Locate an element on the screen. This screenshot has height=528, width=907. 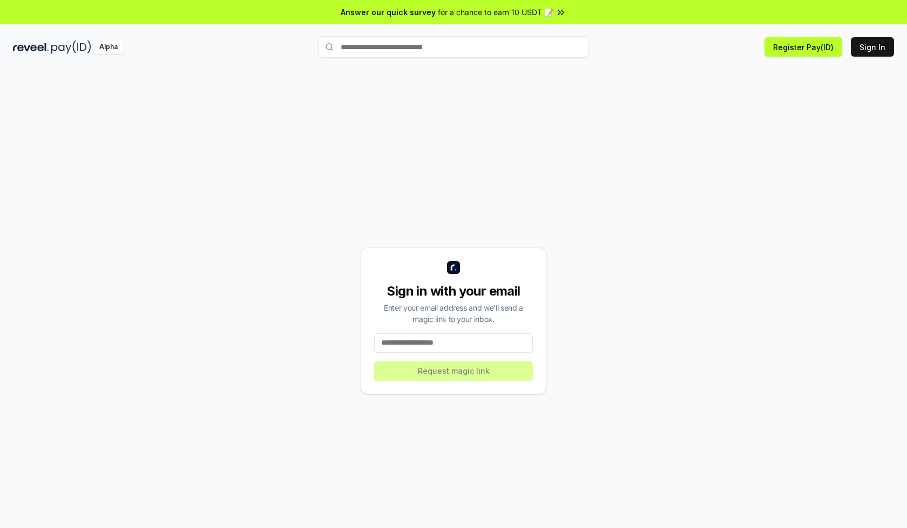
span: Answer our quick survey is located at coordinates (388, 12).